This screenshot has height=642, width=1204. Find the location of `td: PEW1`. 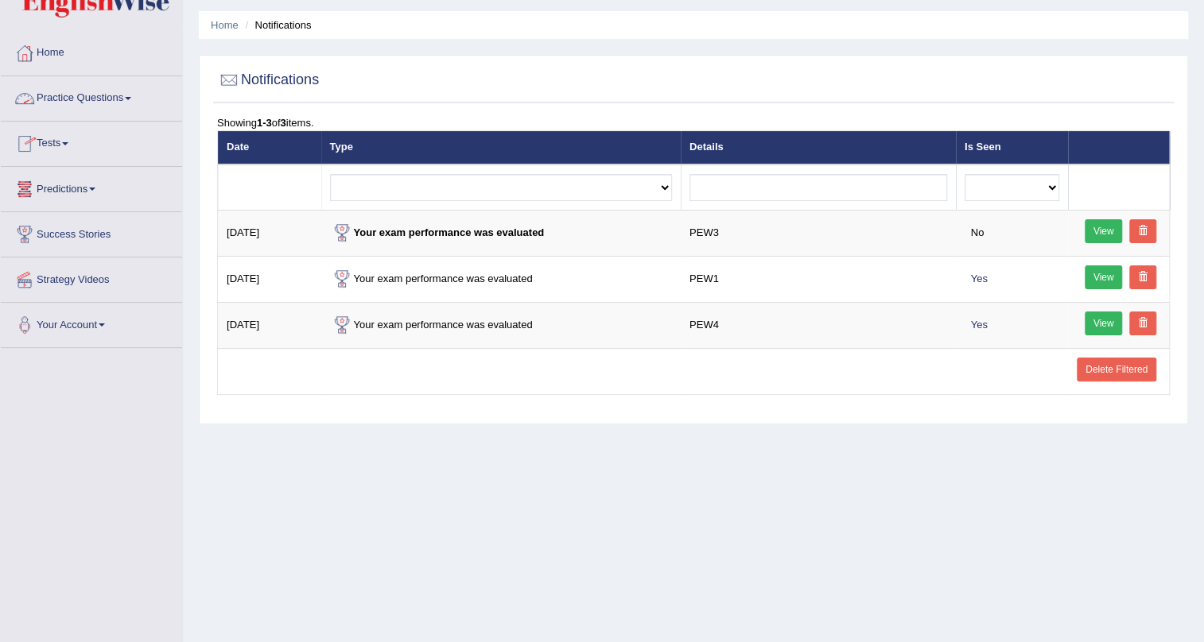

td: PEW1 is located at coordinates (818, 279).